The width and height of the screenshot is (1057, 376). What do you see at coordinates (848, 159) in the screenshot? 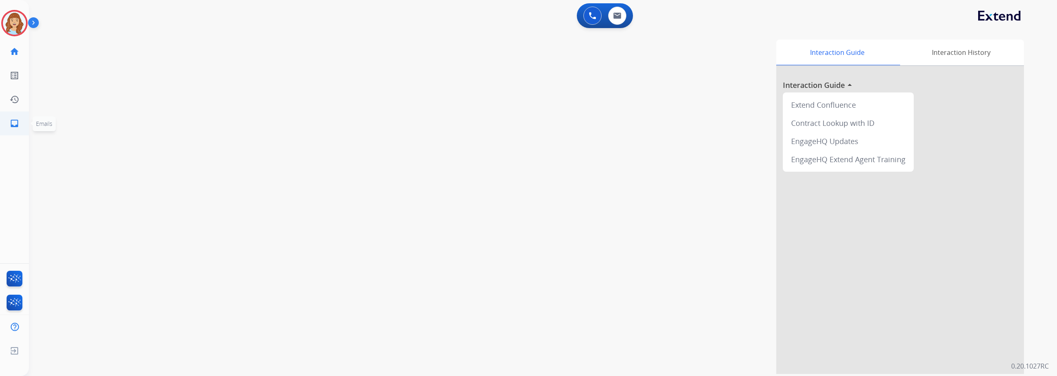
I see `div: EngageHQ Extend Agent Training` at bounding box center [848, 159].